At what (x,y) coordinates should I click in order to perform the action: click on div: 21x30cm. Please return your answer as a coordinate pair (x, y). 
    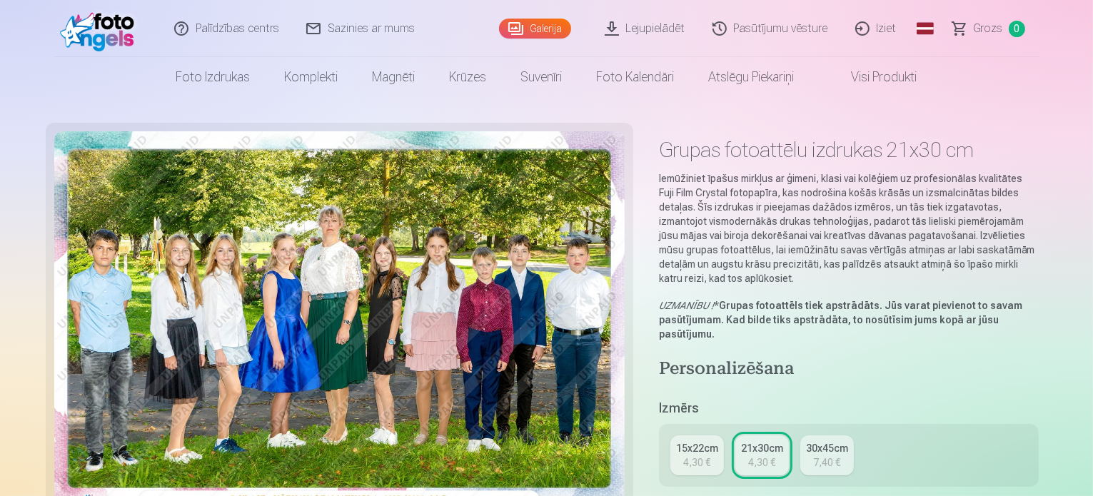
    Looking at the image, I should click on (761, 448).